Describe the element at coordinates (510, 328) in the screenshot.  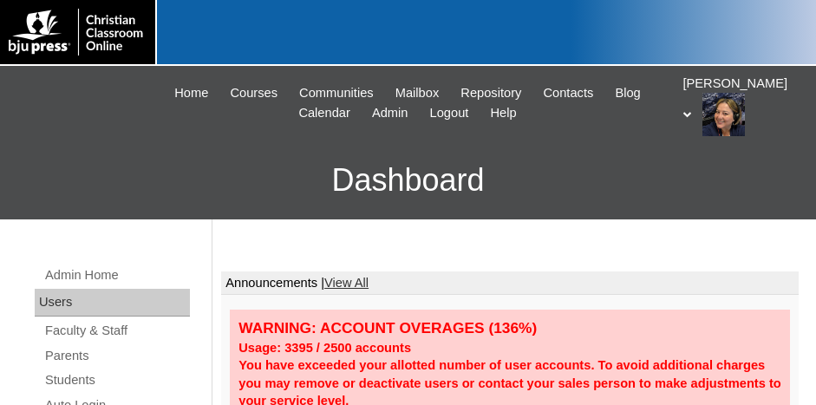
I see `div: WARNING: ACCOUNT OVERAGES (136%)` at that location.